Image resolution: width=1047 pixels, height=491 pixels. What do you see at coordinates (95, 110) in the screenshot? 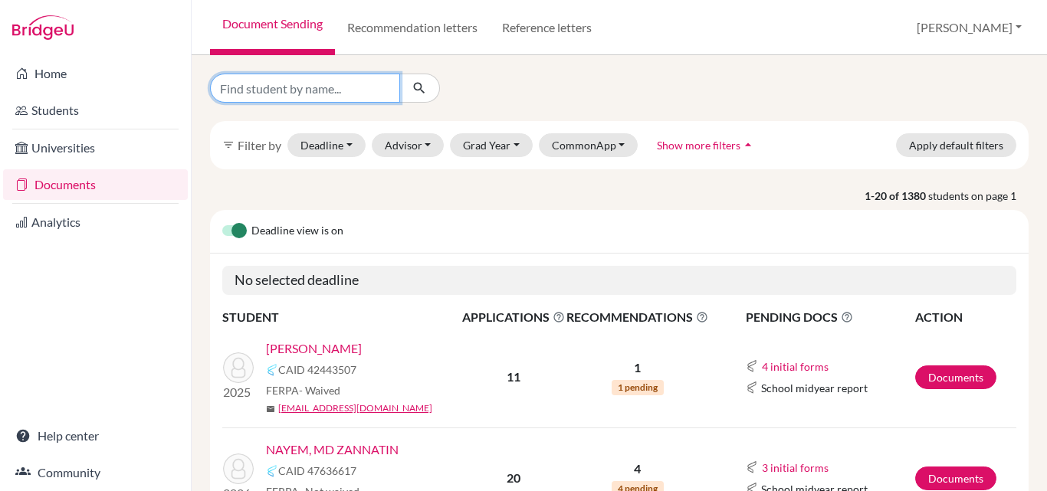
I see `a: Students` at bounding box center [95, 110].